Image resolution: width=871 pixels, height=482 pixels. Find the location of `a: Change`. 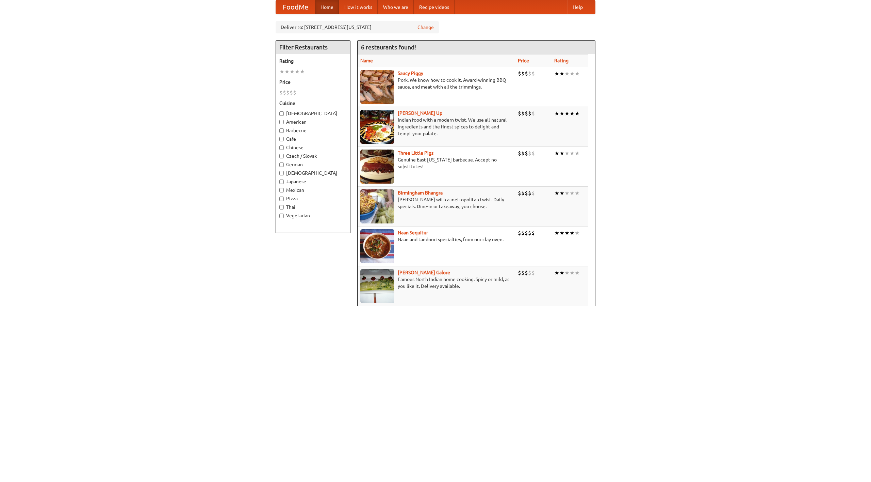

a: Change is located at coordinates (426, 27).